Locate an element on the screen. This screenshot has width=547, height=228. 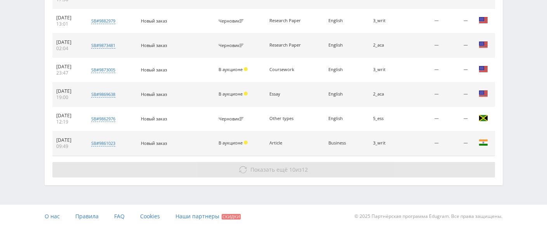
div: sb#9873005 is located at coordinates (103, 70).